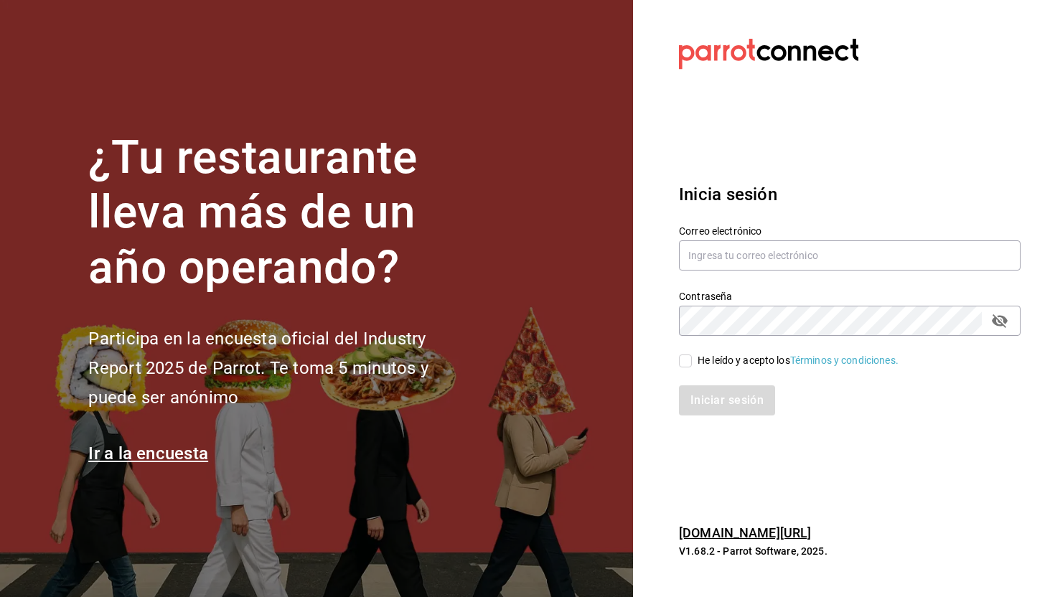  Describe the element at coordinates (850, 194) in the screenshot. I see `h3: Inicia sesión` at that location.